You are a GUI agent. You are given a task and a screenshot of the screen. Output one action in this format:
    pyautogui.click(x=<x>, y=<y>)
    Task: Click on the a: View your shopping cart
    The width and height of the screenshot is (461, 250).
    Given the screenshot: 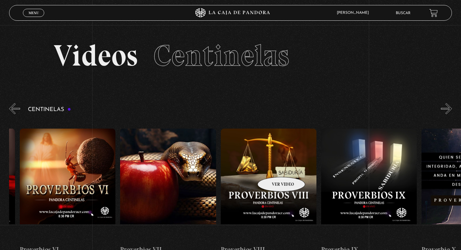 What is the action you would take?
    pyautogui.click(x=433, y=13)
    